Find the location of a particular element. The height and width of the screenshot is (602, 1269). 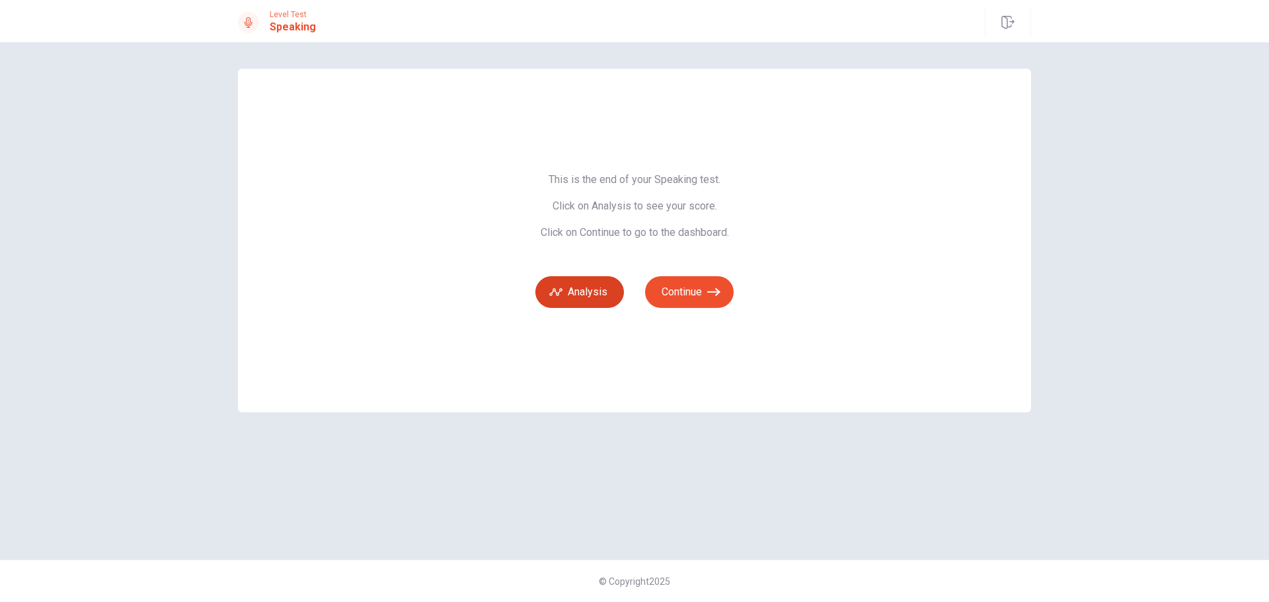

a: Continue is located at coordinates (689, 292).